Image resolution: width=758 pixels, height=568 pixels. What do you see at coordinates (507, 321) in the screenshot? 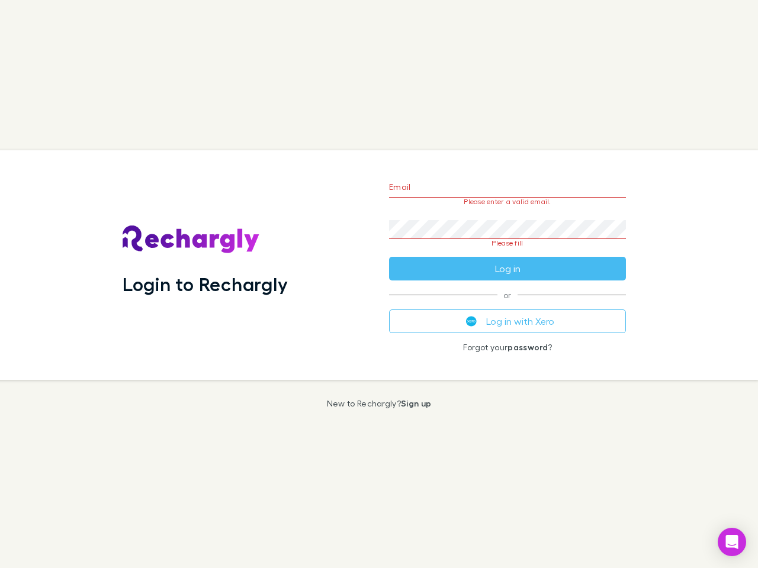
I see `button: Log in with Xero` at bounding box center [507, 321].